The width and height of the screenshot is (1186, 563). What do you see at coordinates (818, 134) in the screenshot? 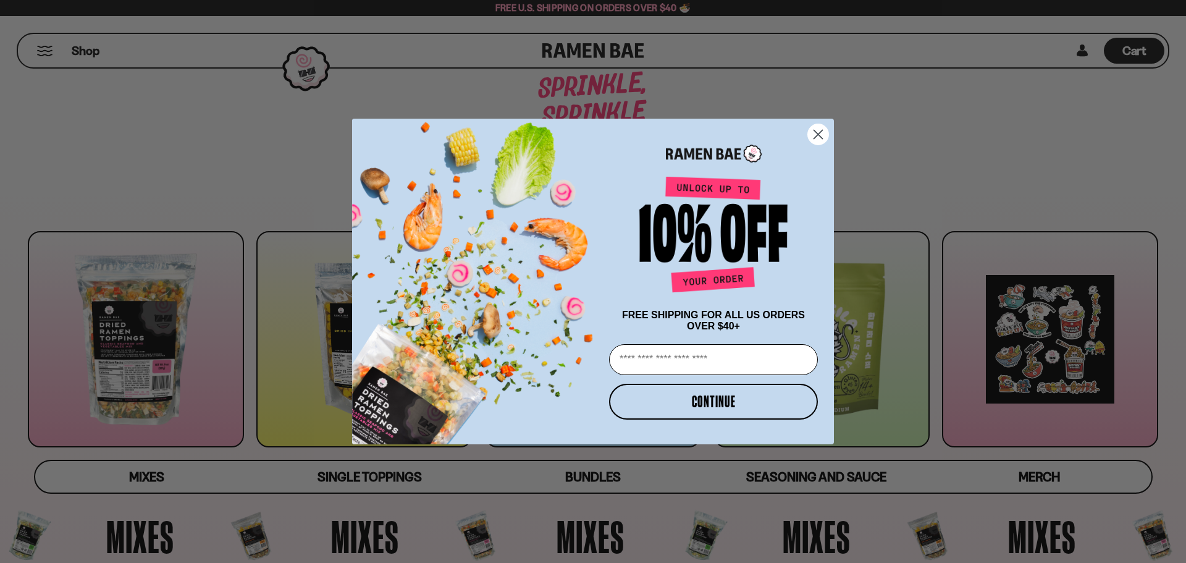
I see `button: Close dialog` at bounding box center [818, 134].